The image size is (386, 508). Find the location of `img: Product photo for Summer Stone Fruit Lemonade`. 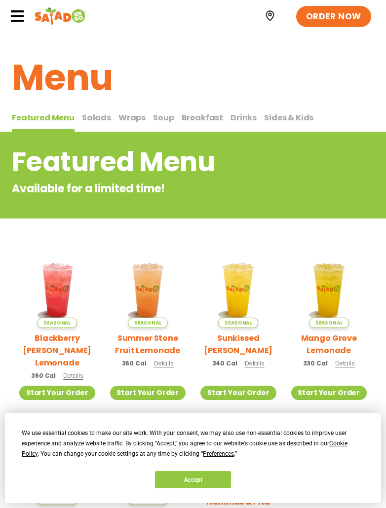

img: Product photo for Summer Stone Fruit Lemonade is located at coordinates (148, 290).